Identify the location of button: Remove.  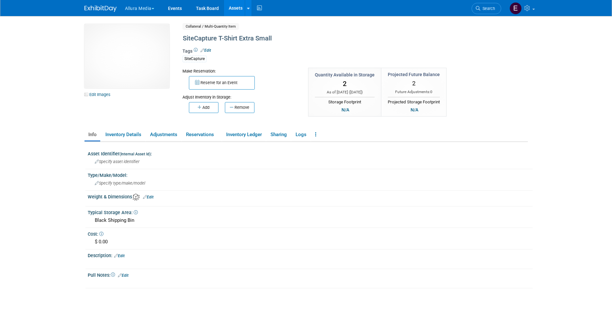
(240, 108).